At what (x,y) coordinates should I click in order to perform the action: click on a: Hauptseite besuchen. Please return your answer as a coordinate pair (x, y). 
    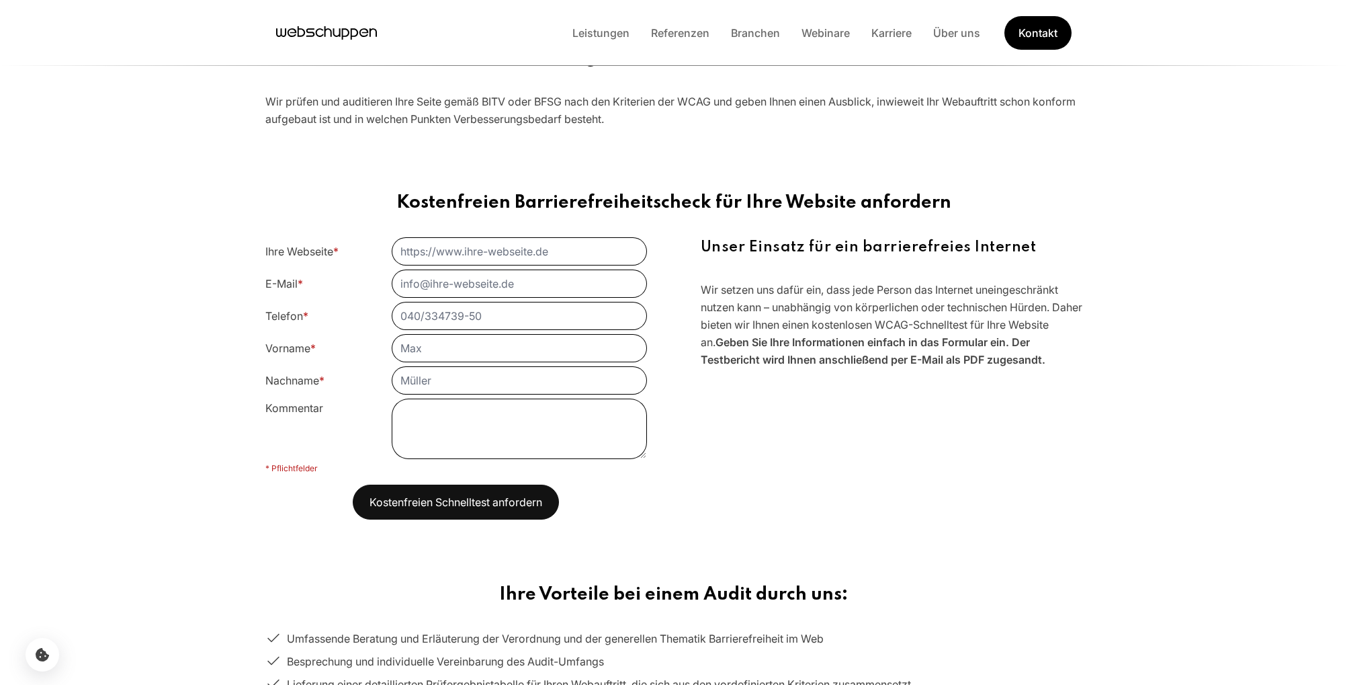
    Looking at the image, I should click on (327, 33).